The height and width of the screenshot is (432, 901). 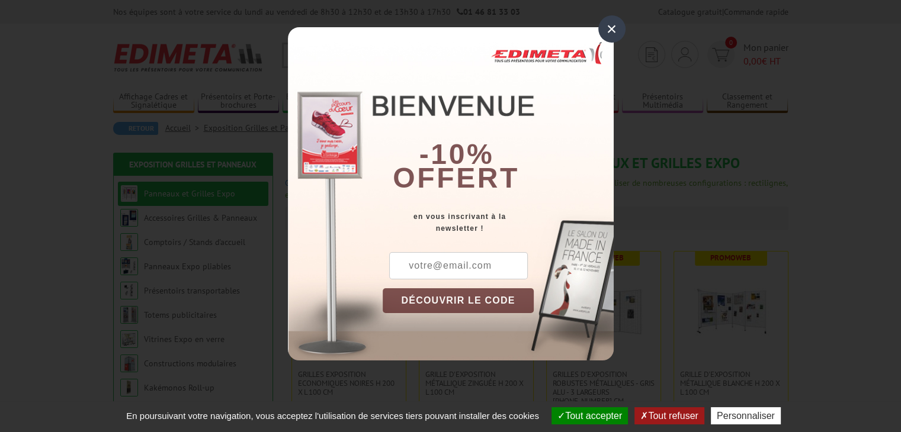 What do you see at coordinates (457, 154) in the screenshot?
I see `b: -10%` at bounding box center [457, 154].